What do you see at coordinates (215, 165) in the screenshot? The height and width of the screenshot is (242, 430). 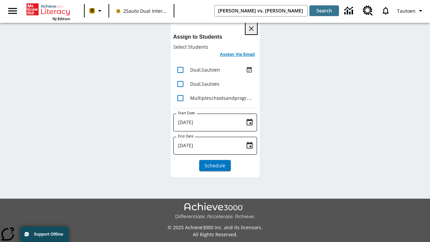 I see `span: Schedule` at bounding box center [215, 165].